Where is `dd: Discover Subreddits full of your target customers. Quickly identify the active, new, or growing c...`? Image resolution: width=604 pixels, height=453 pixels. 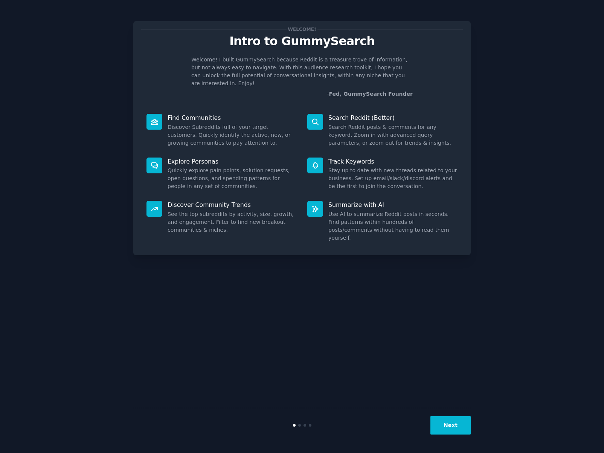
dd: Discover Subreddits full of your target customers. Quickly identify the active, new, or growing c... is located at coordinates (232, 135).